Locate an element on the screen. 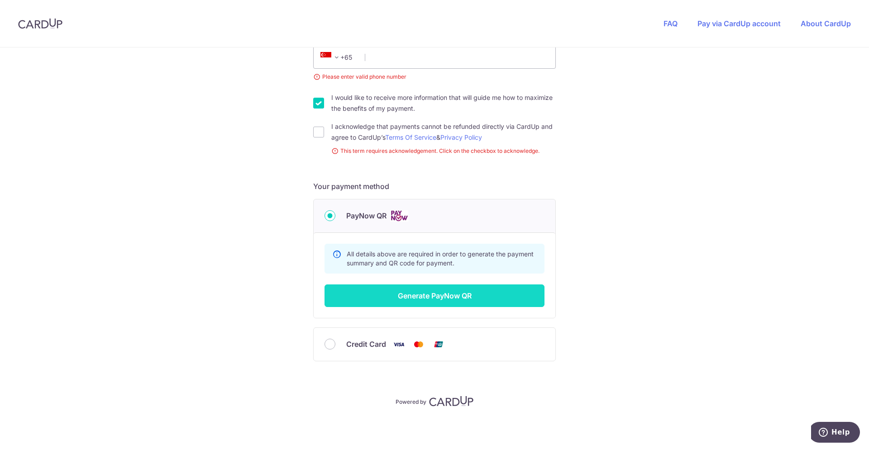 The height and width of the screenshot is (449, 869). label: I acknowledge that payments cannot be refunded directly via CardUp and agree to CardUp’s & is located at coordinates (443, 132).